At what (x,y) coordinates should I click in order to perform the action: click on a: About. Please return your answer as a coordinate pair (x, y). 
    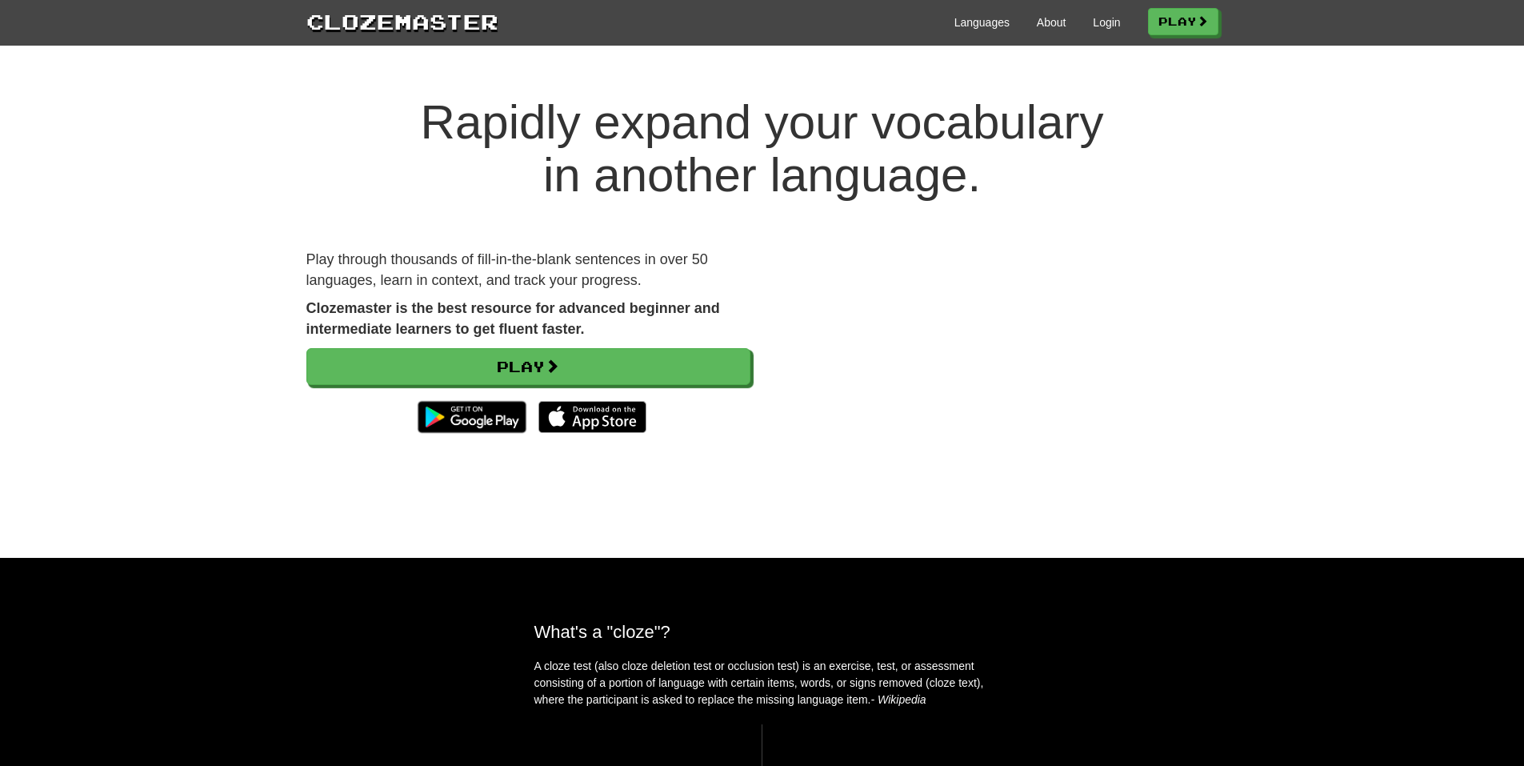
    Looking at the image, I should click on (1051, 22).